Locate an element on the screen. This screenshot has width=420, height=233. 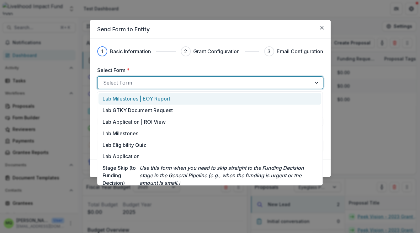
h3: Basic Information is located at coordinates (130, 51).